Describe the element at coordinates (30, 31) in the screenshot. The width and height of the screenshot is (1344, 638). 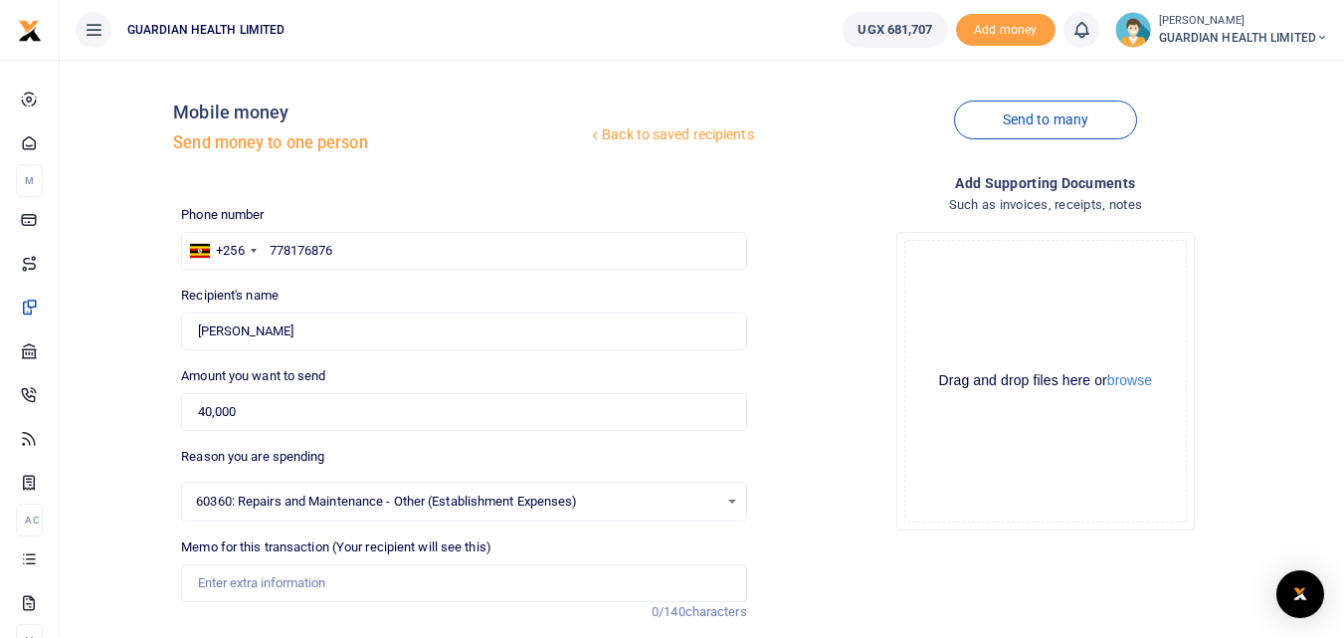
I see `img: logo-small` at that location.